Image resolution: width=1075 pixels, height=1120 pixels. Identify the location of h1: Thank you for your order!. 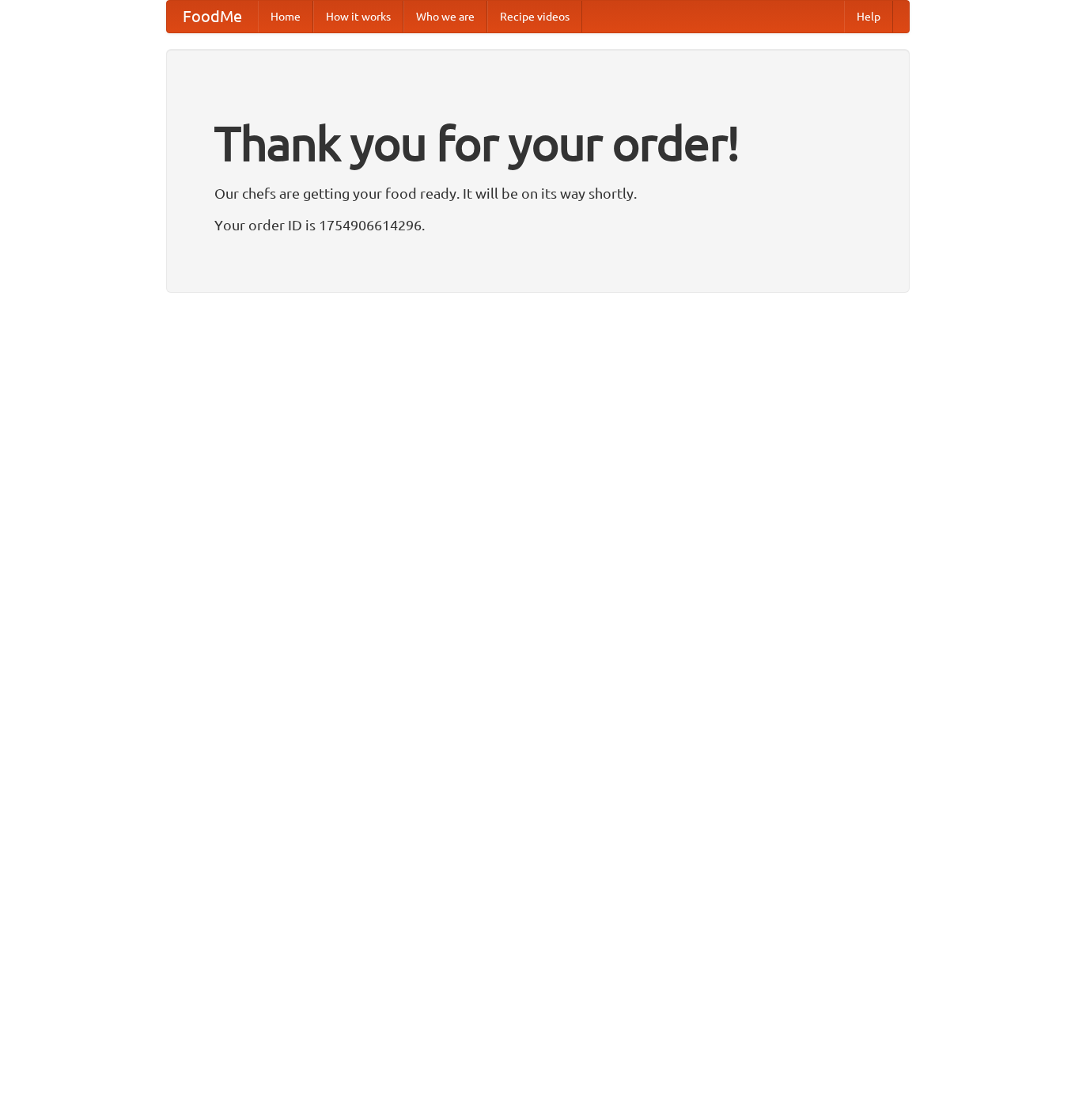
(538, 143).